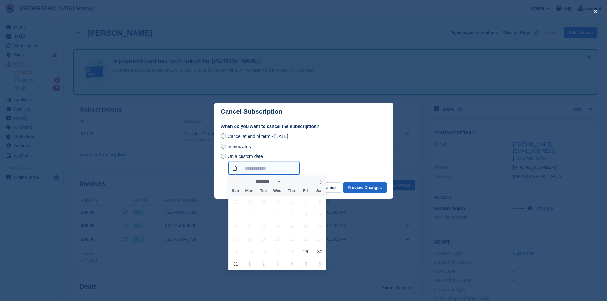  What do you see at coordinates (365, 187) in the screenshot?
I see `button: Preview Changes` at bounding box center [365, 187].